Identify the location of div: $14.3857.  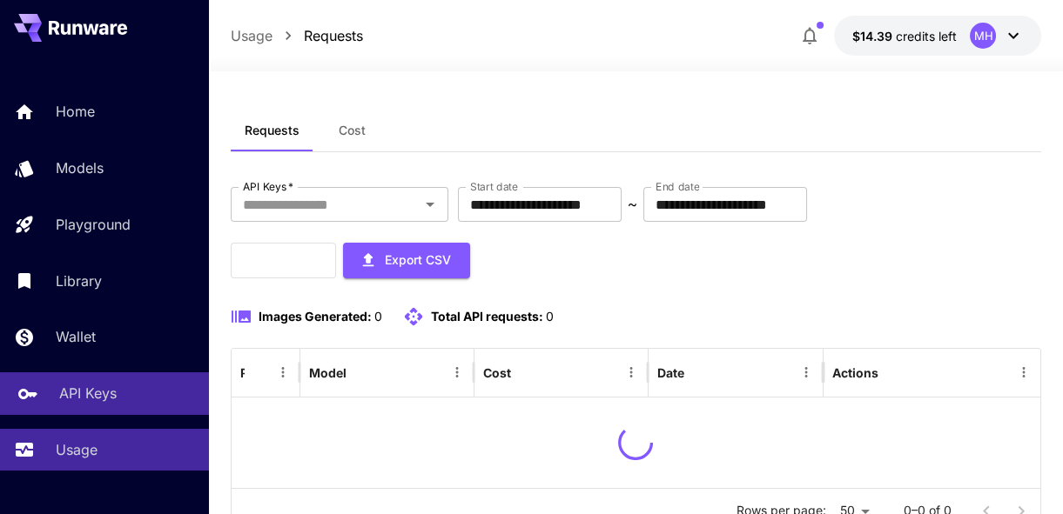
(904, 36).